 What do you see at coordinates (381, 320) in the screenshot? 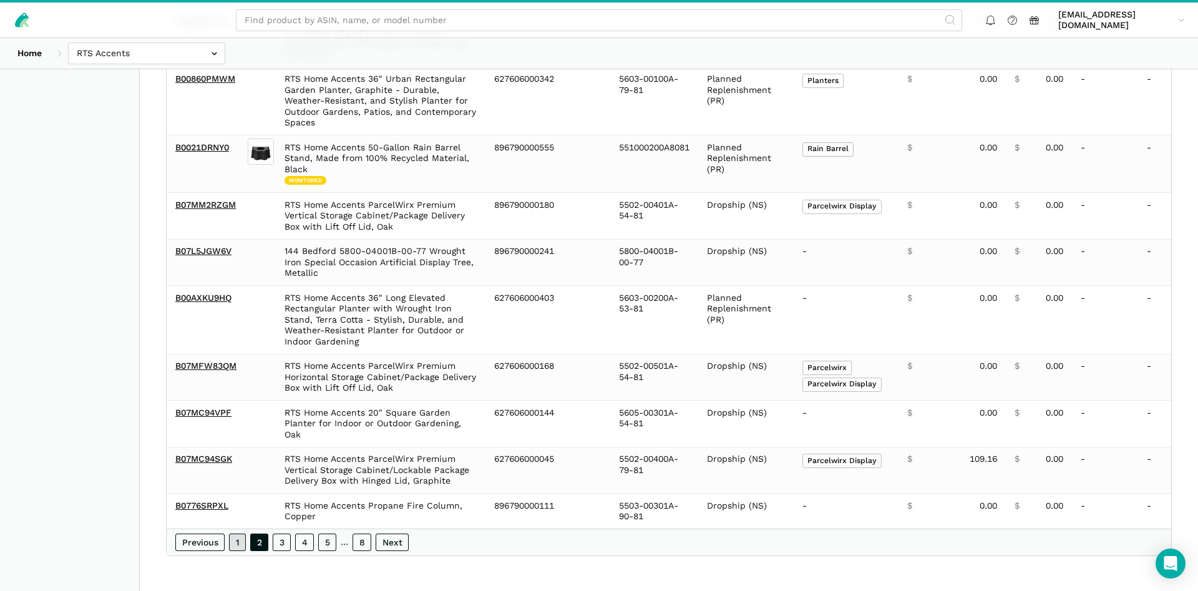
I see `td: RTS Home Accents 36" Long Elevated Rectangular Planter with Wrought Iron Stand, Terra Cotta - Sty...` at bounding box center [381, 320].